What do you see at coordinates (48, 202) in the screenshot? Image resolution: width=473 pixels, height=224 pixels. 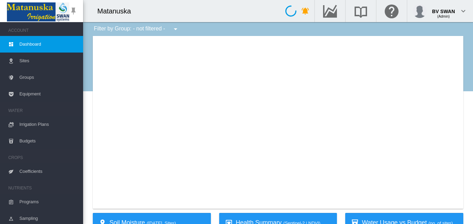 I see `span: Programs` at bounding box center [48, 202].